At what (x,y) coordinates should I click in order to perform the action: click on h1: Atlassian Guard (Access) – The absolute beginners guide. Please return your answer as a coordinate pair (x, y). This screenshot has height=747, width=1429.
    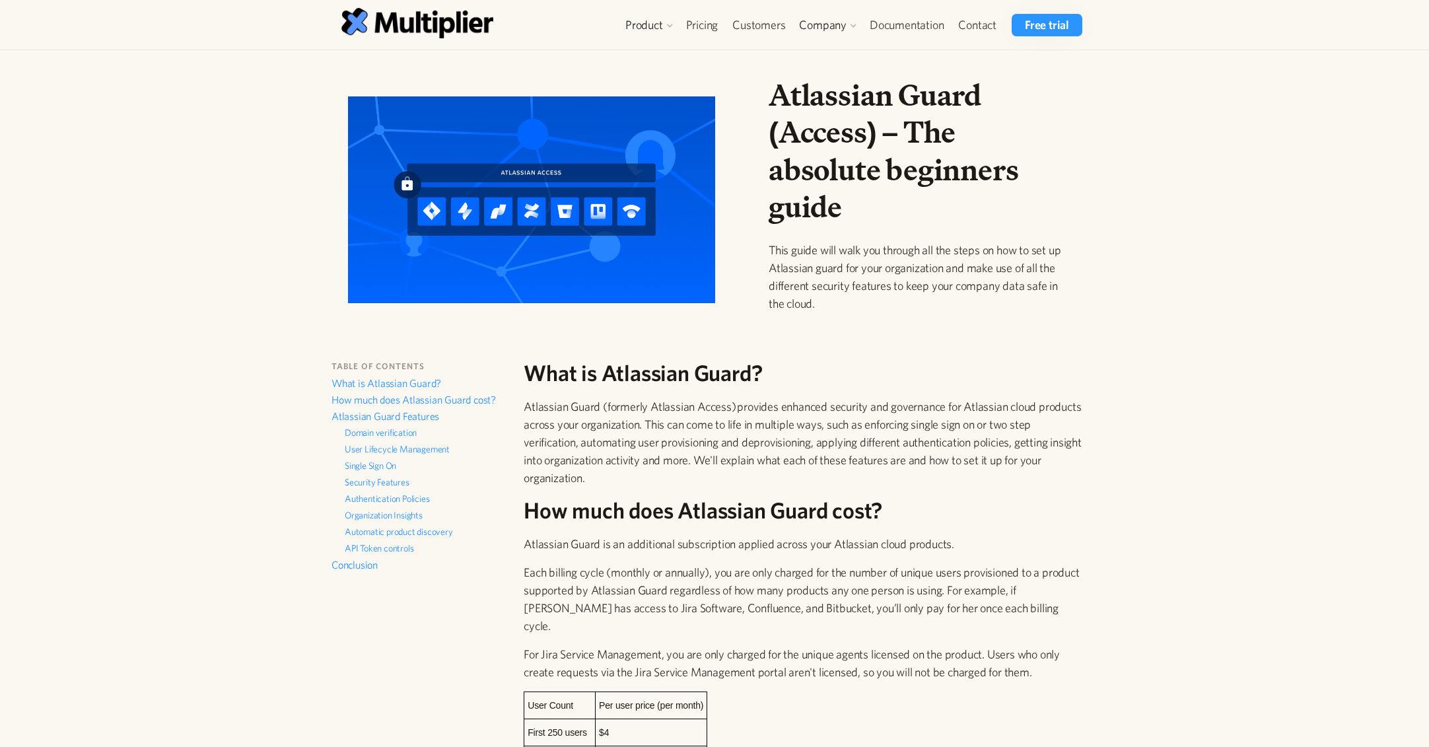
    Looking at the image, I should click on (920, 151).